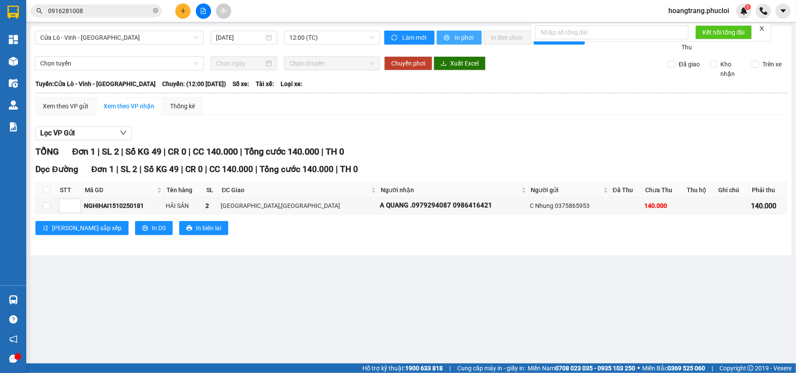 Image resolution: width=796 pixels, height=373 pixels. Describe the element at coordinates (673, 368) in the screenshot. I see `span: Miền Bắc` at that location.